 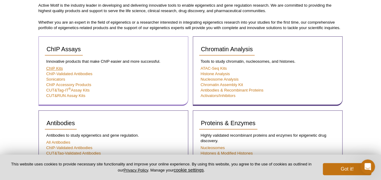 I want to click on p: Antibodies to study epigenetics and gene regulation., so click(x=113, y=135).